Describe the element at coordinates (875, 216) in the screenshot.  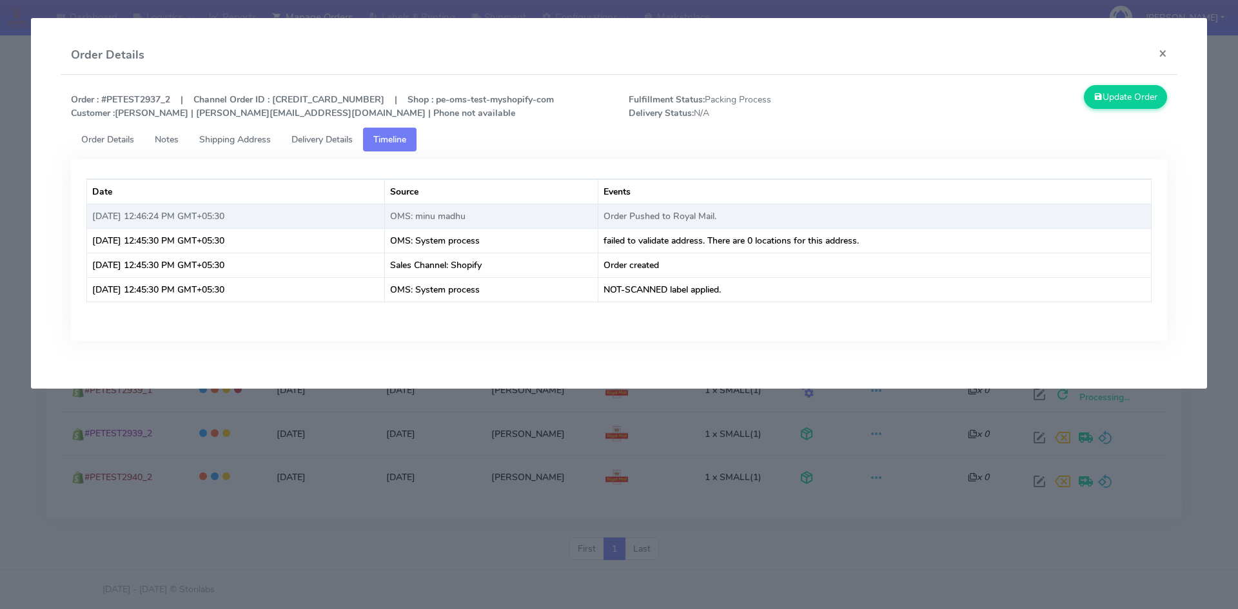
I see `td: Order Pushed to Royal Mail.` at that location.